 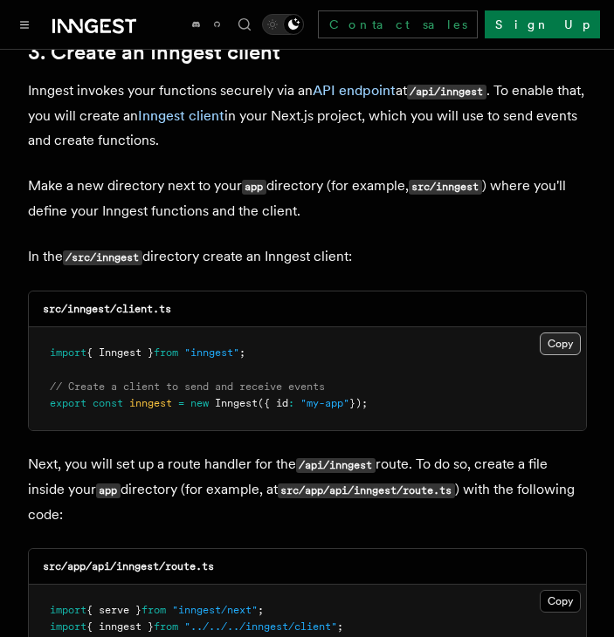 I want to click on p: Next, you will set up a route handler for the route. To do so, create a file inside your director..., so click(x=307, y=490).